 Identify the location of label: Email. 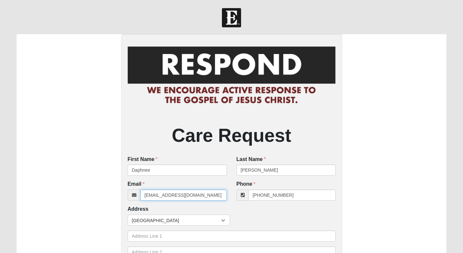
(136, 184).